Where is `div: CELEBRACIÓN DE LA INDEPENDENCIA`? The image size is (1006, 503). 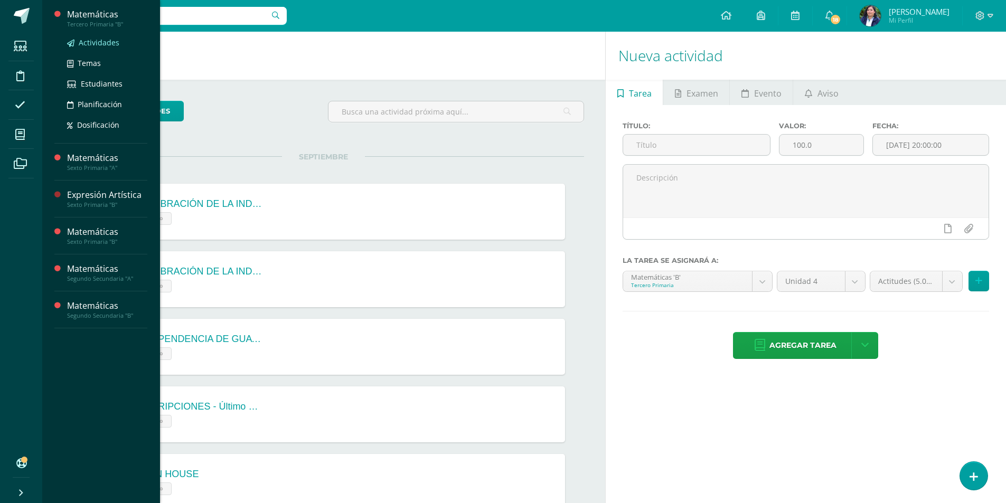 div: CELEBRACIÓN DE LA INDEPENDENCIA is located at coordinates (198, 271).